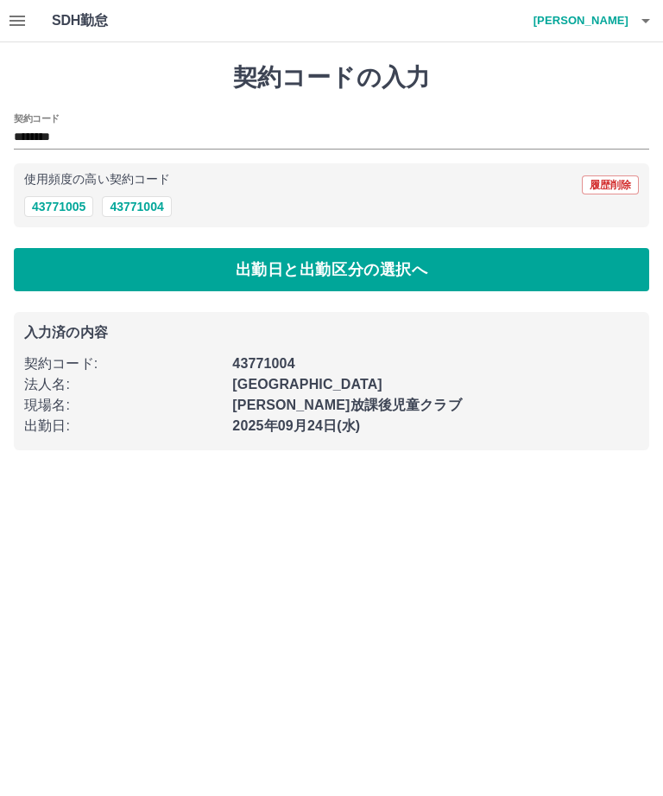 This screenshot has width=663, height=796. What do you see at coordinates (611, 185) in the screenshot?
I see `button: 履歴削除` at bounding box center [611, 185].